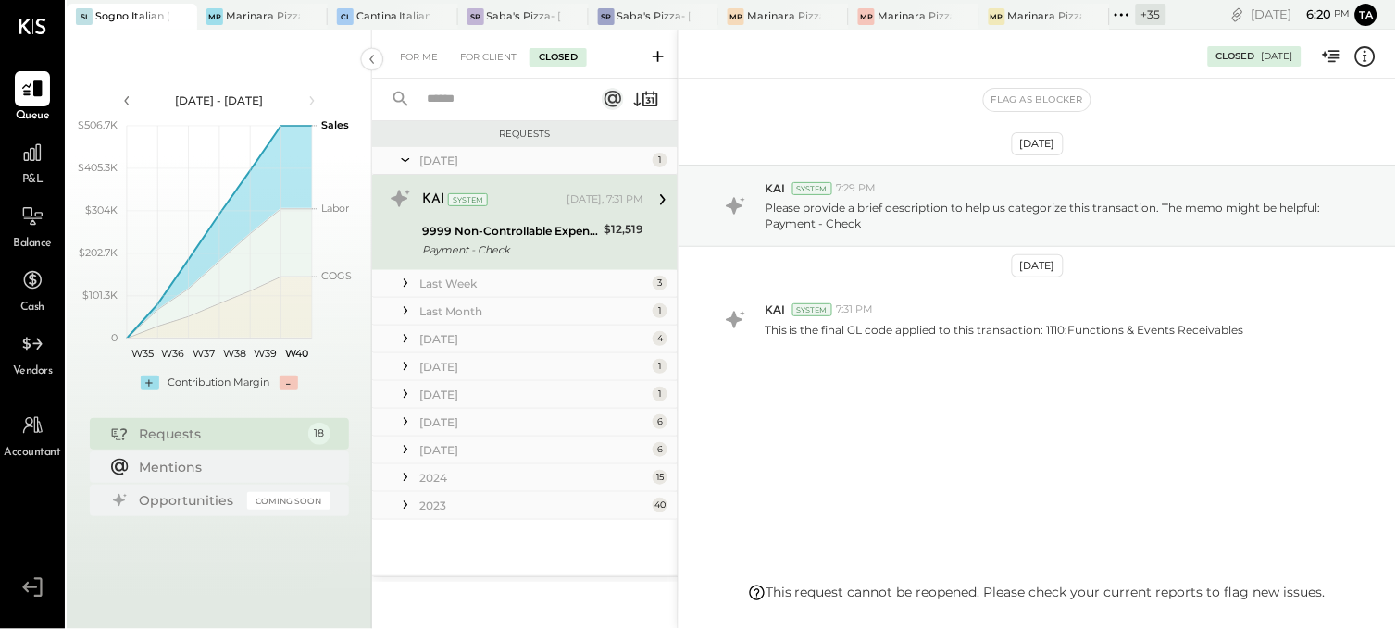 The height and width of the screenshot is (629, 1396). Describe the element at coordinates (623, 230) in the screenshot. I see `div: $12,519` at that location.